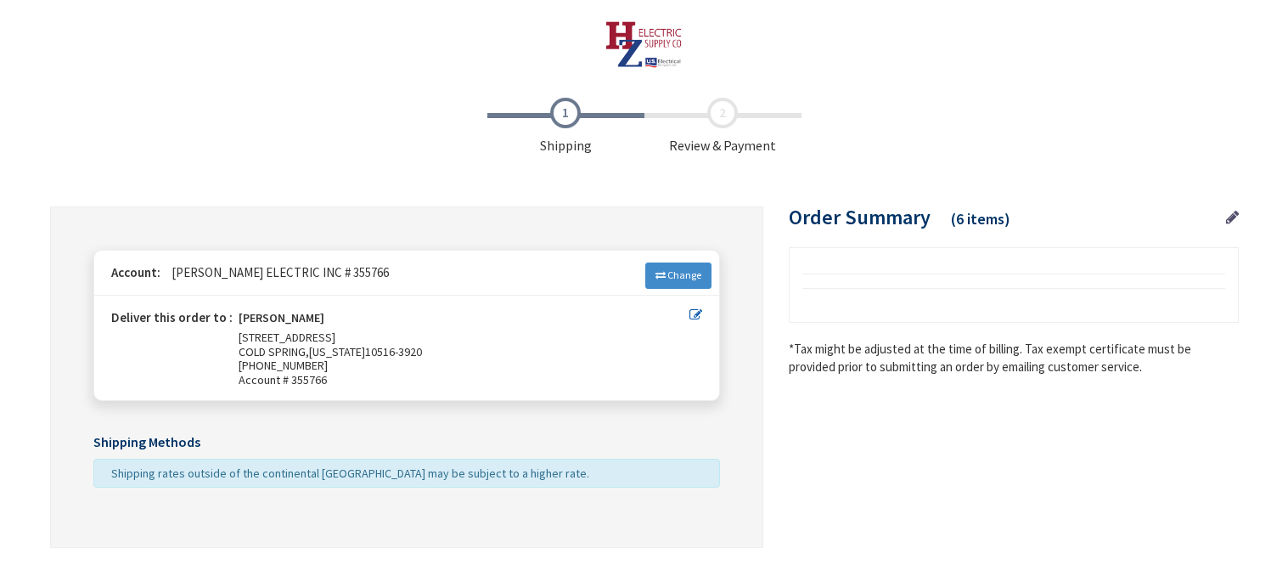  What do you see at coordinates (644, 44) in the screenshot?
I see `img: HZ Electric Supply` at bounding box center [644, 44].